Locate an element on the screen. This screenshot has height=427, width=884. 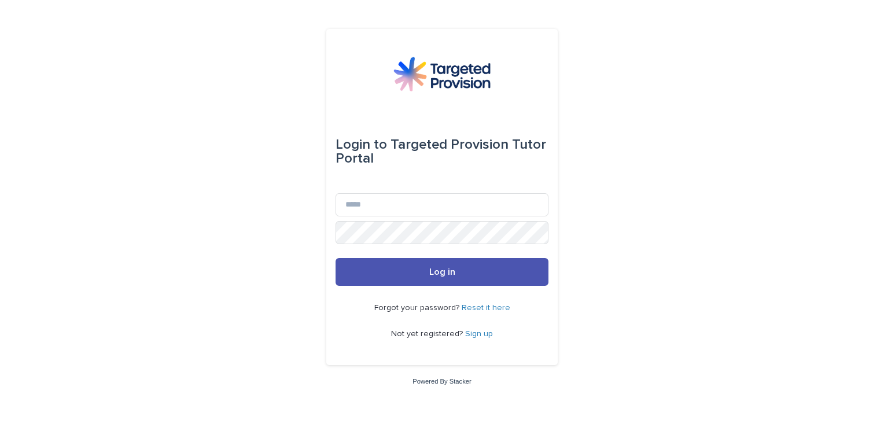
img: M5nRWzHhSzIhMunXDL62 is located at coordinates (442, 74).